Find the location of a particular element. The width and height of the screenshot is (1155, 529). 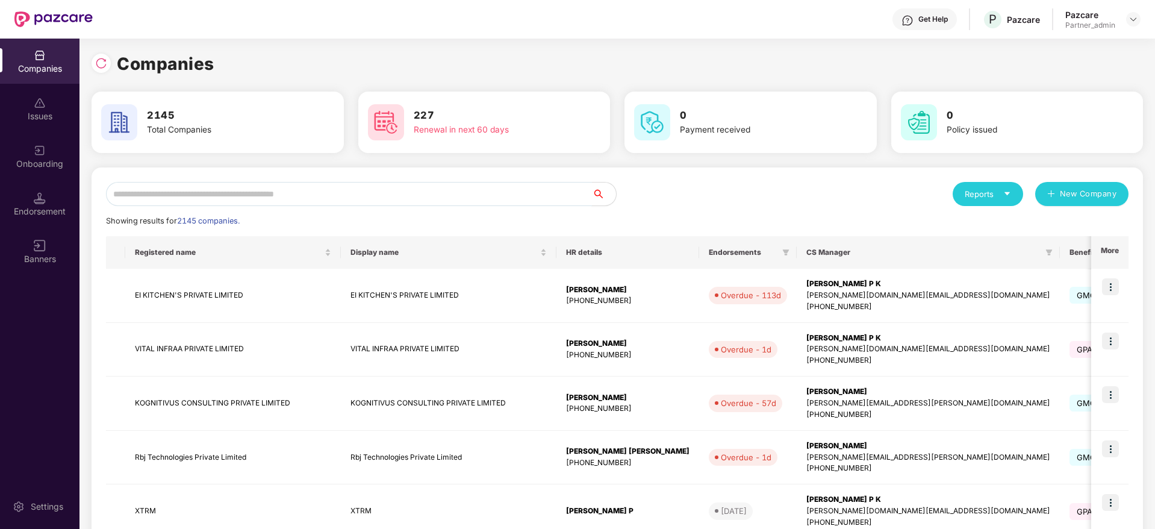

span: Showing results for is located at coordinates (173, 220).